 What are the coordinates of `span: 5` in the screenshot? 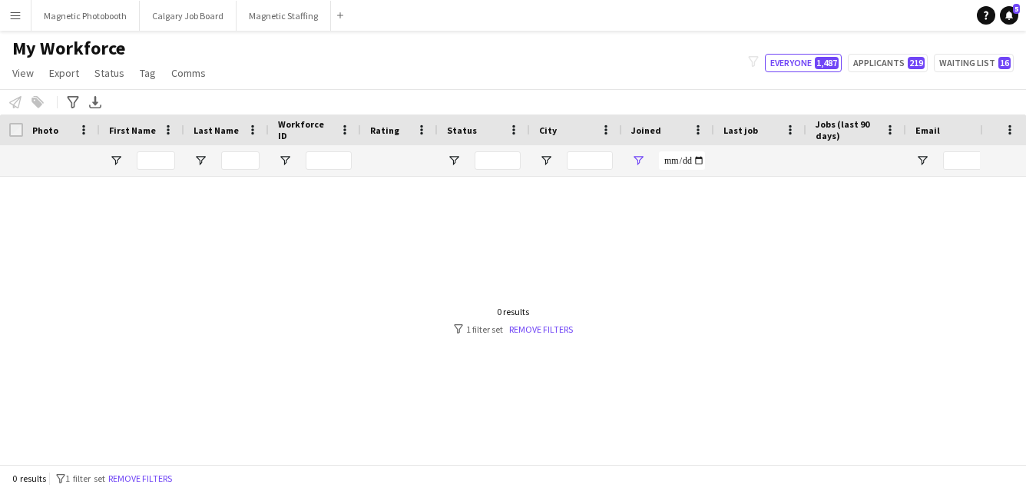 It's located at (1016, 8).